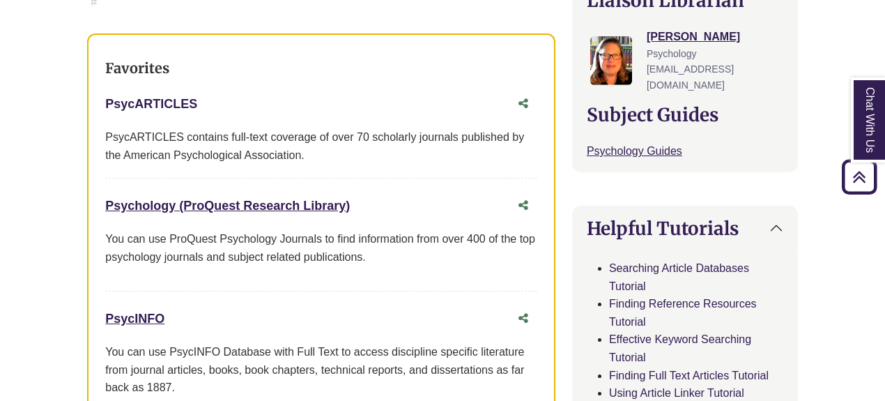  What do you see at coordinates (151, 104) in the screenshot?
I see `a: PsycARTICLES` at bounding box center [151, 104].